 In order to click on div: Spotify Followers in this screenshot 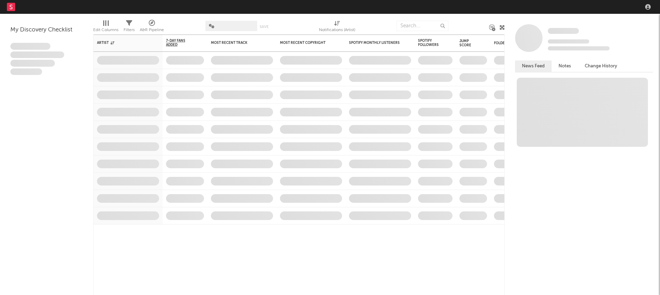, I will do `click(430, 43)`.